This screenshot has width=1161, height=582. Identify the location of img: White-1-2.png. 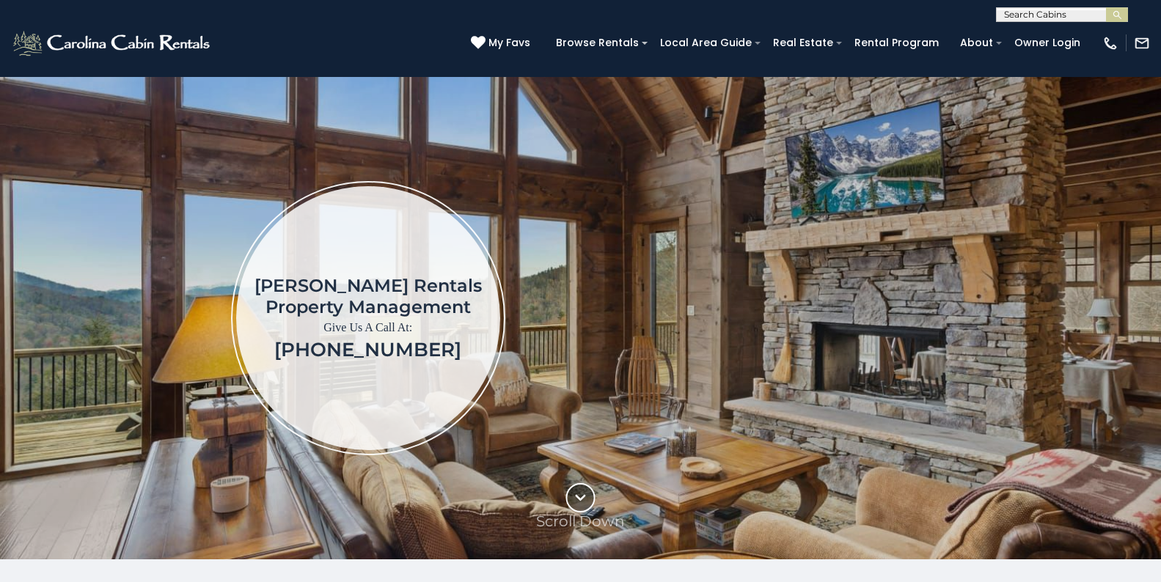
(112, 43).